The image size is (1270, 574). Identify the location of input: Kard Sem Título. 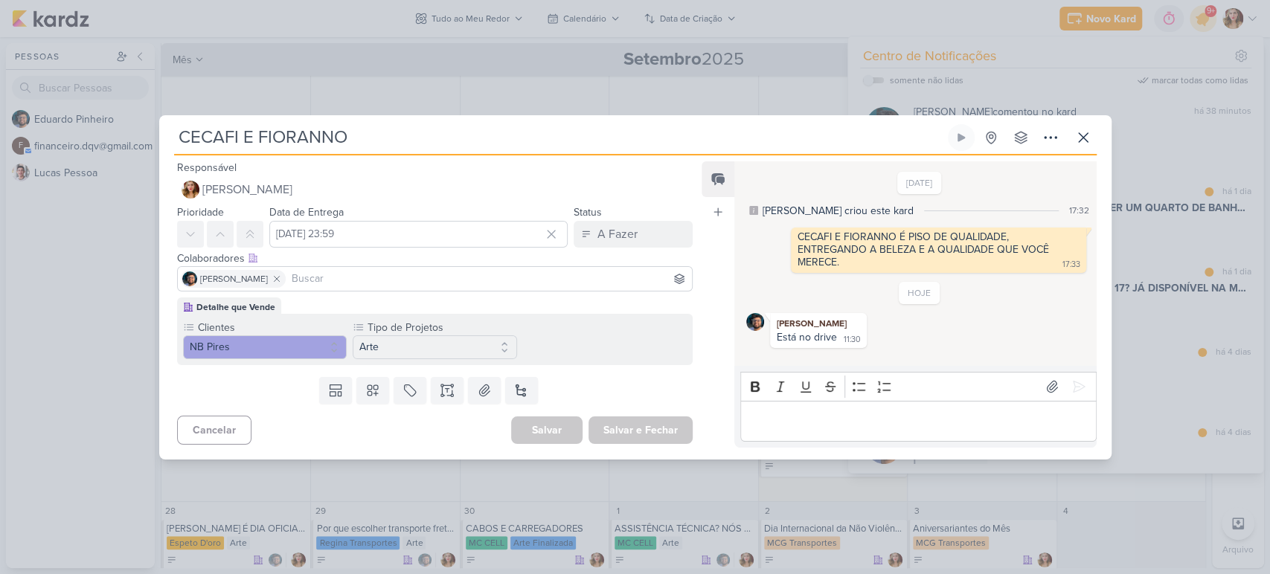
(559, 138).